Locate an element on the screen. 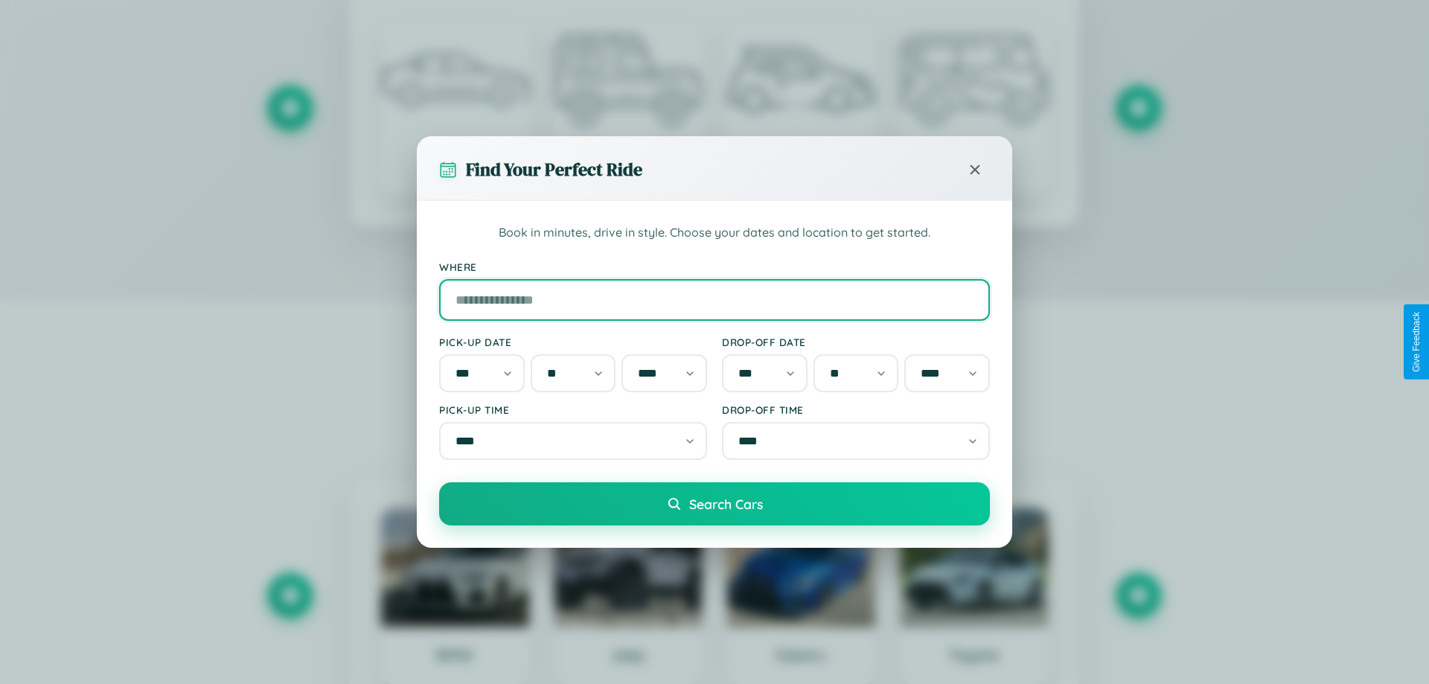 The height and width of the screenshot is (684, 1429). label: Pick-up Time is located at coordinates (573, 409).